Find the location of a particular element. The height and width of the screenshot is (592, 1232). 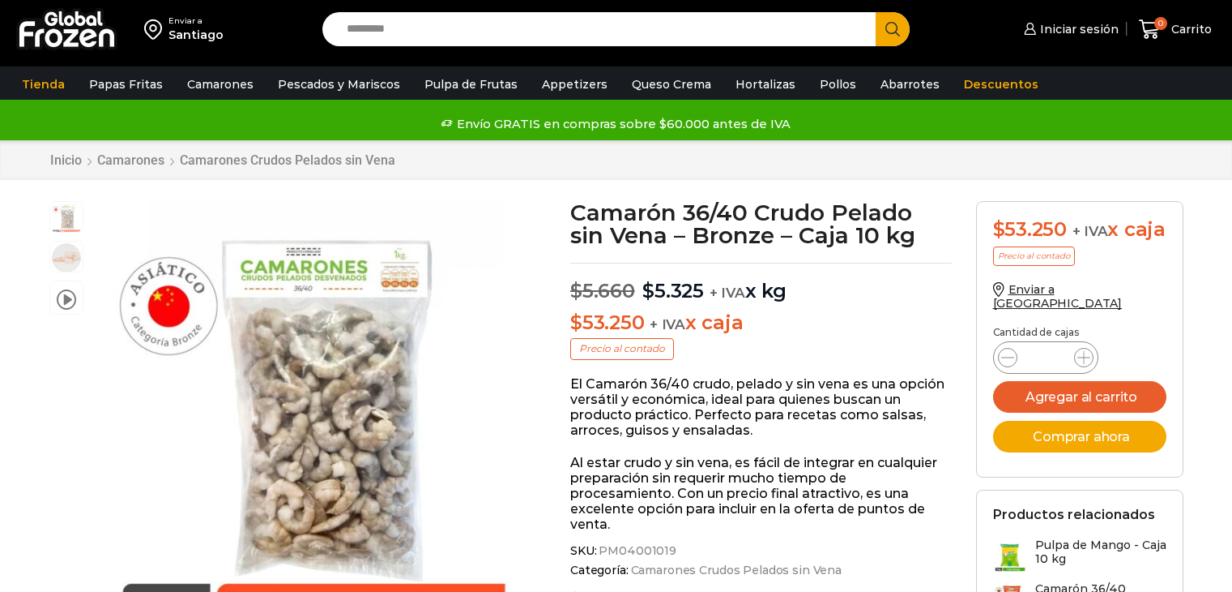

h3: Pulpa de Mango - Caja 10 kg is located at coordinates (1101, 552).